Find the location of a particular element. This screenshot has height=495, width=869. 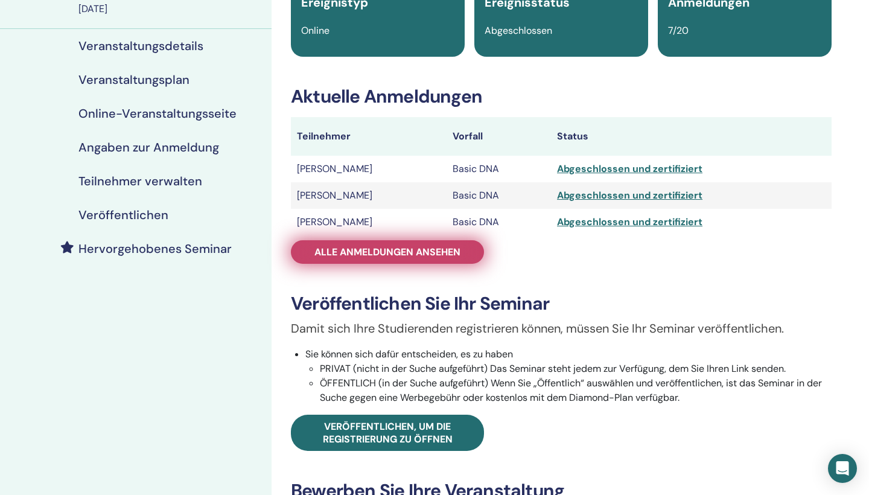

h3: Veröffentlichen Sie Ihr Seminar is located at coordinates (561, 304).